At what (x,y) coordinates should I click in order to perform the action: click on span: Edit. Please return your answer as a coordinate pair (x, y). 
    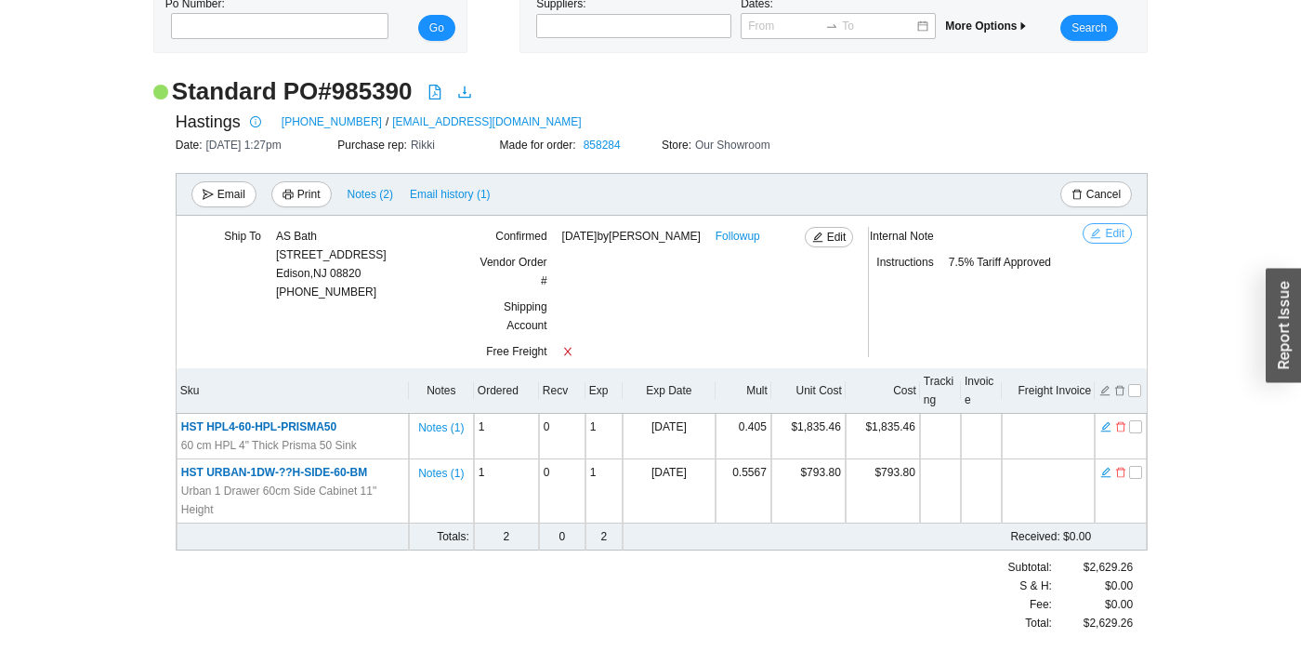
    Looking at the image, I should click on (1114, 233).